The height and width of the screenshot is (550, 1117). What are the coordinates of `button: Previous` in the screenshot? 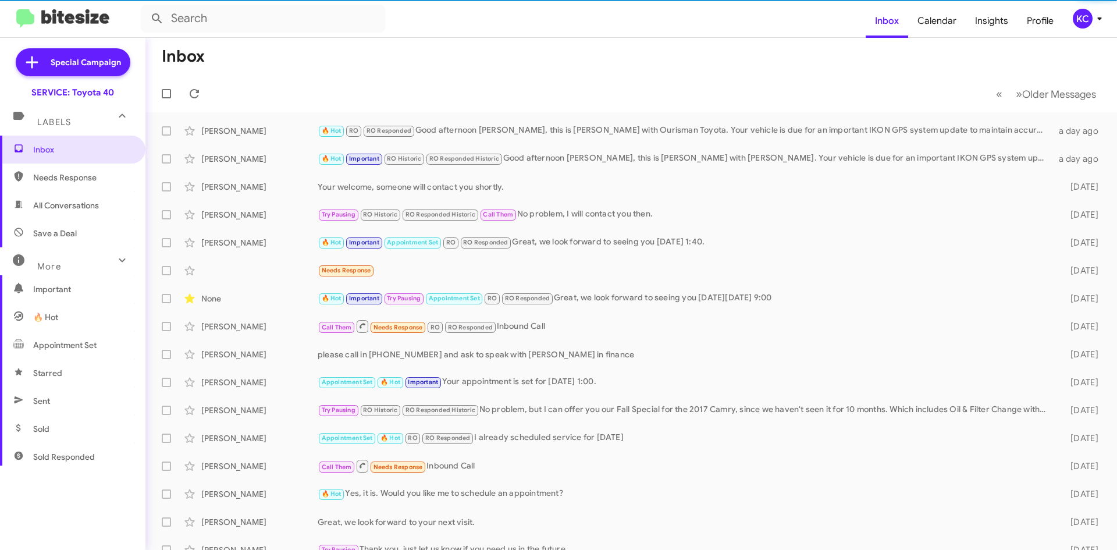 It's located at (999, 94).